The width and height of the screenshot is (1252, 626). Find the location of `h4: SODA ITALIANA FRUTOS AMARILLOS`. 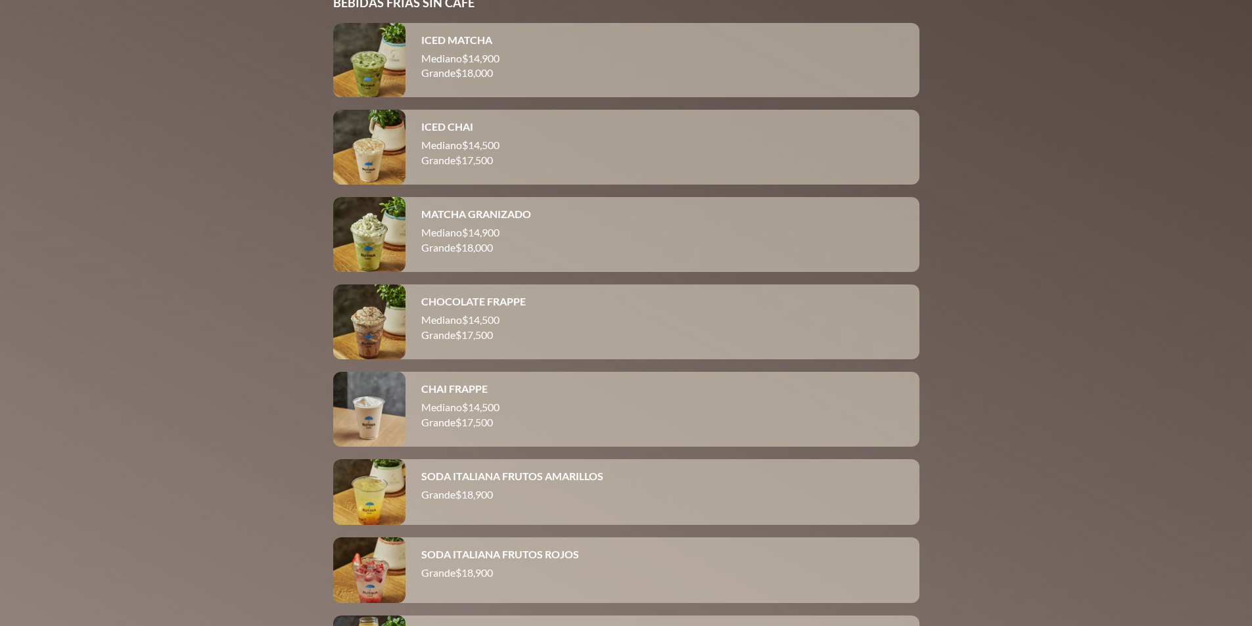

h4: SODA ITALIANA FRUTOS AMARILLOS is located at coordinates (512, 476).